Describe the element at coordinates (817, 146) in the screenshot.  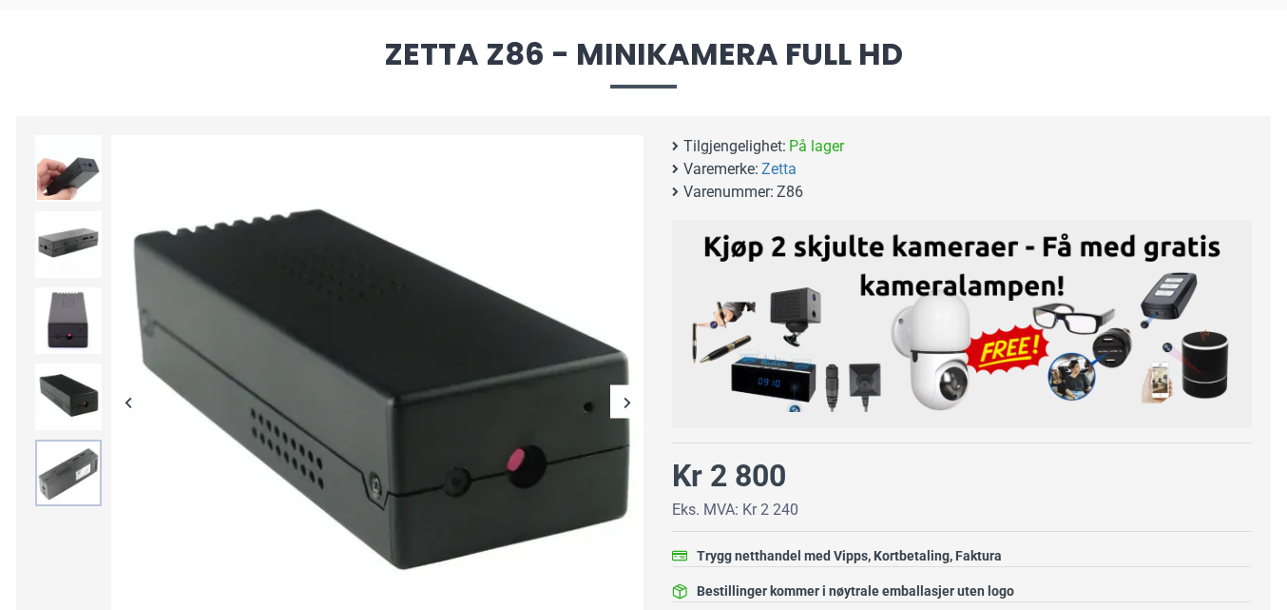
I see `span: På lager` at that location.